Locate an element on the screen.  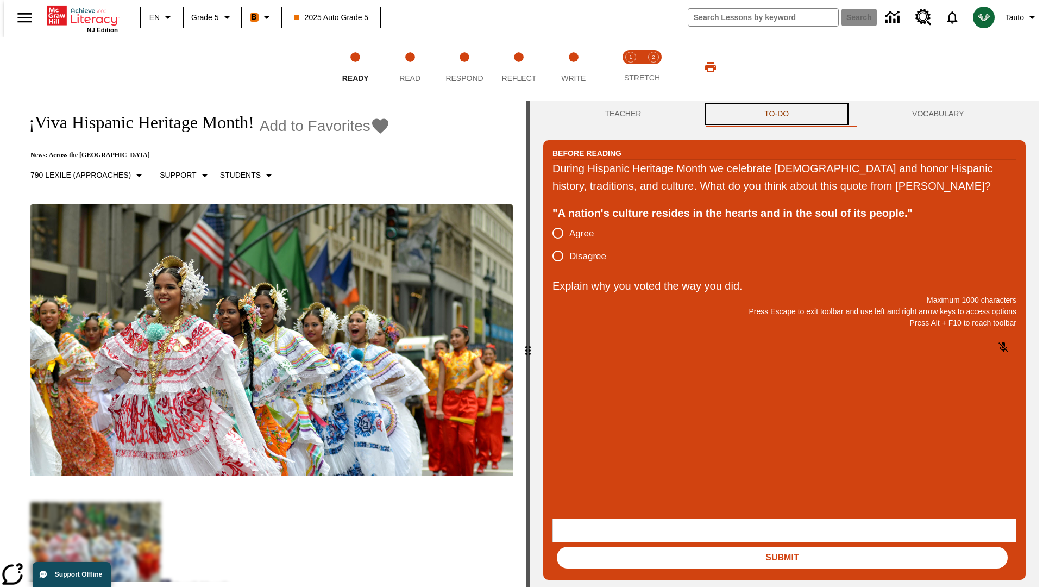
button: Support Offline is located at coordinates (72, 574).